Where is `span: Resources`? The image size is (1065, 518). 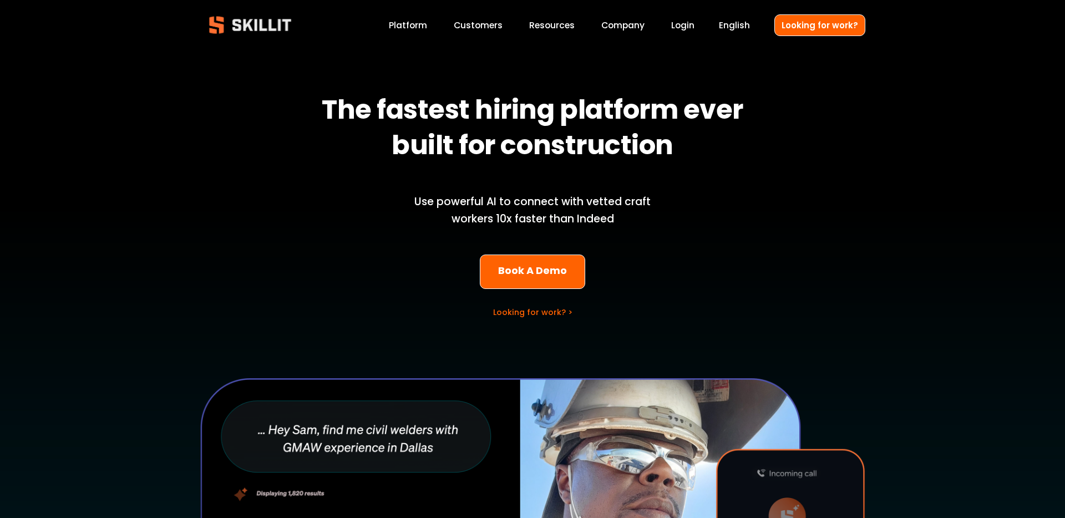
span: Resources is located at coordinates (552, 25).